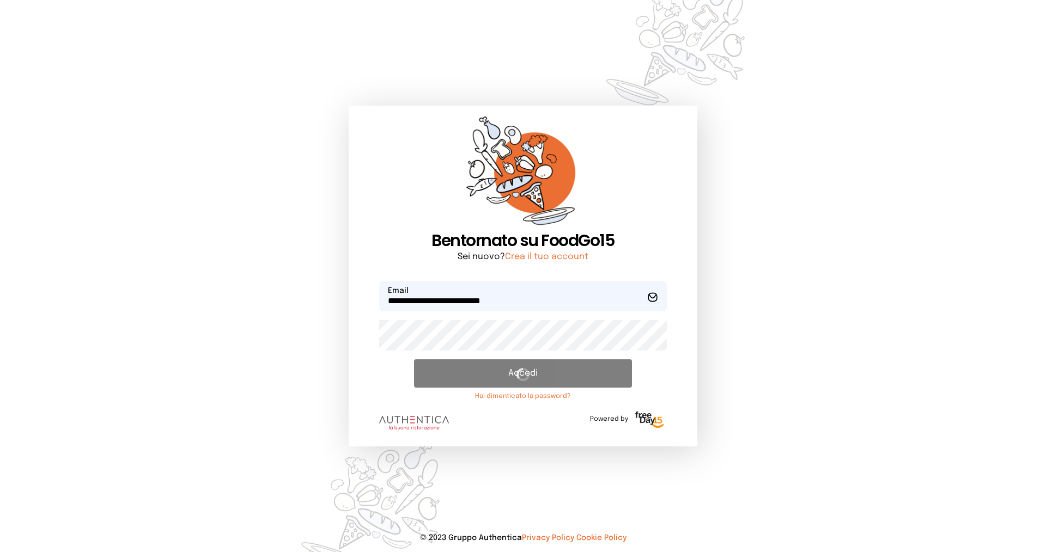 Image resolution: width=1046 pixels, height=552 pixels. What do you see at coordinates (546, 257) in the screenshot?
I see `a: Crea il tuo account` at bounding box center [546, 257].